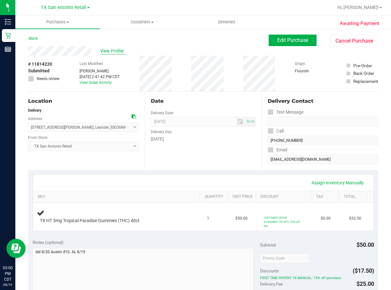  I want to click on label: Delivery Day, so click(161, 132).